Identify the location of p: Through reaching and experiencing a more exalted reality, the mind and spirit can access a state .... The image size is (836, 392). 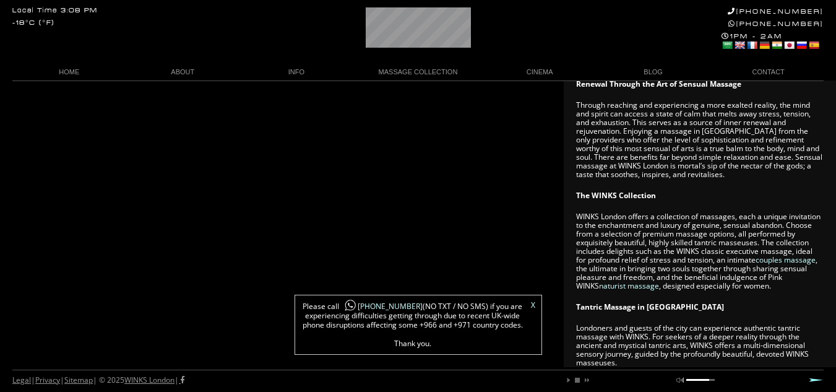
(700, 140).